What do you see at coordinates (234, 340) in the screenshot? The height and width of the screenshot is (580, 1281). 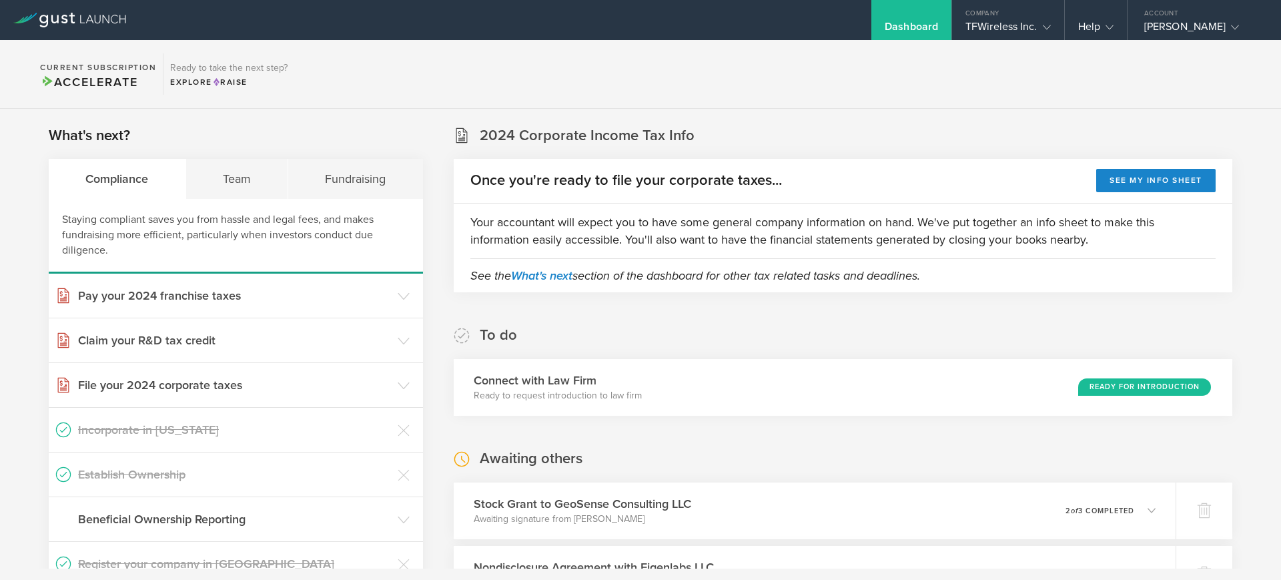 I see `h3: Claim your R&D tax credit` at bounding box center [234, 340].